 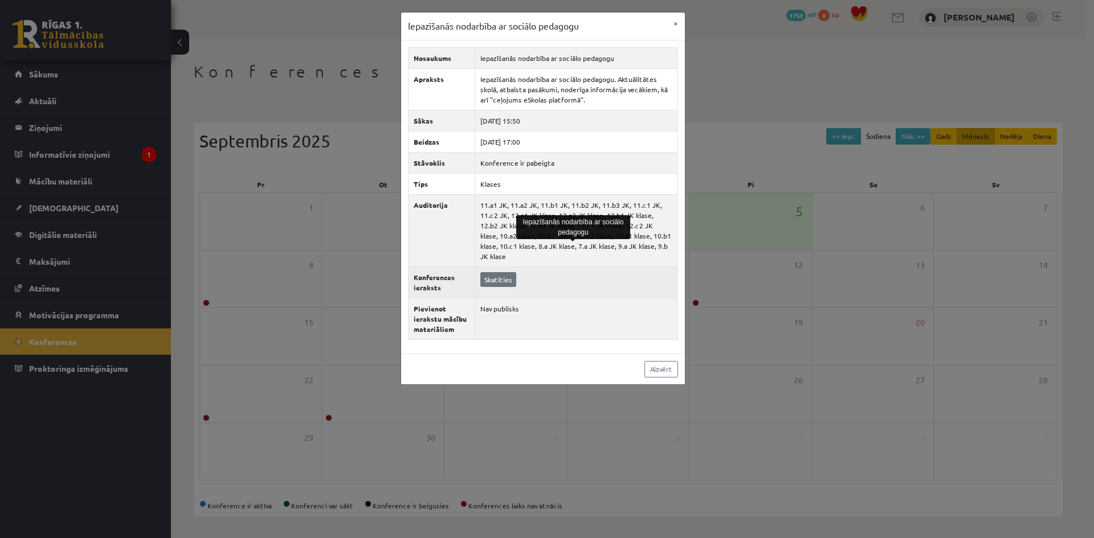 I want to click on th: Auditorija, so click(x=441, y=230).